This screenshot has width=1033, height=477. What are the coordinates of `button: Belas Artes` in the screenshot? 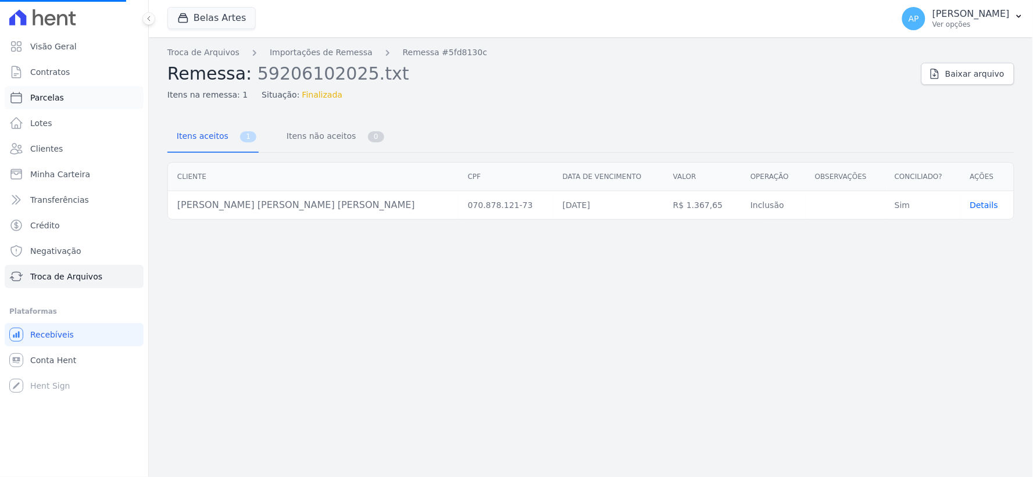 It's located at (212, 18).